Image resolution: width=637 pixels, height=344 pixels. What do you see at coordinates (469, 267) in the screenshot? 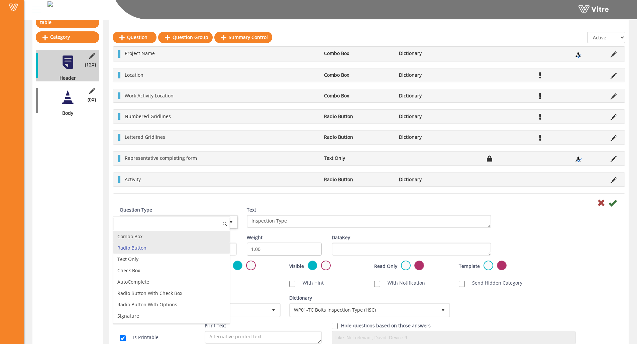
I see `label: Template` at bounding box center [469, 267].